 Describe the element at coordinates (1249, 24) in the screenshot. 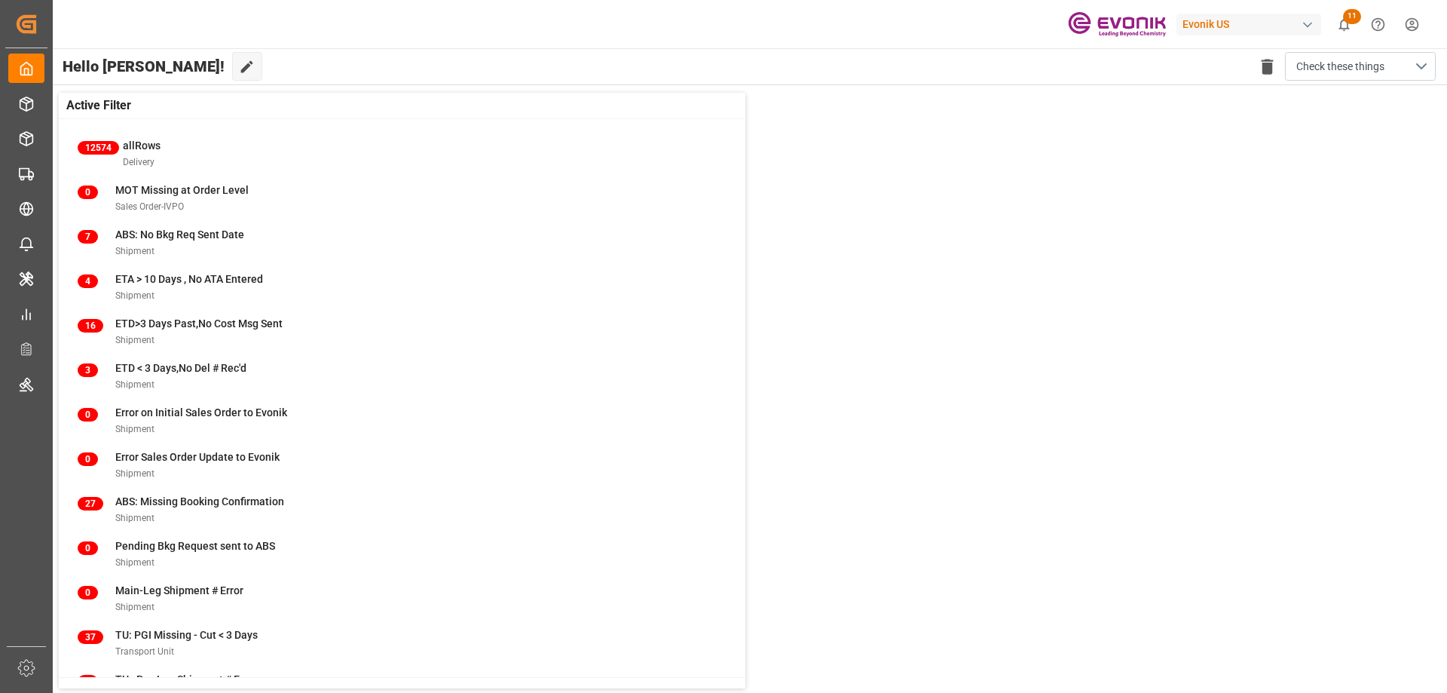

I see `div: Evonik US` at that location.